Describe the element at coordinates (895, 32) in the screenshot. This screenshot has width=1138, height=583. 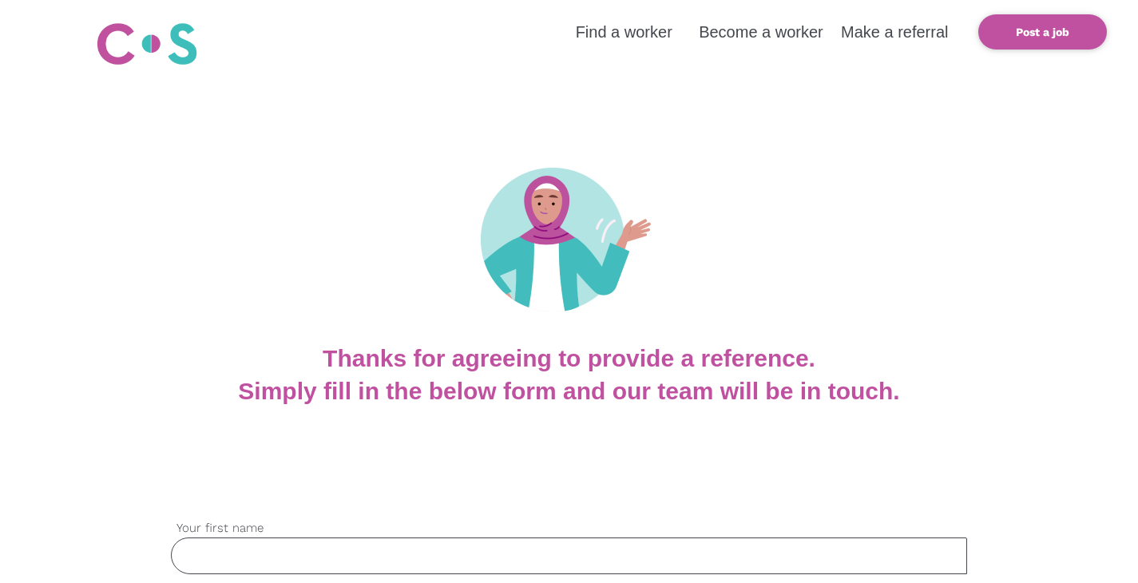
I see `a: Make a referral` at that location.